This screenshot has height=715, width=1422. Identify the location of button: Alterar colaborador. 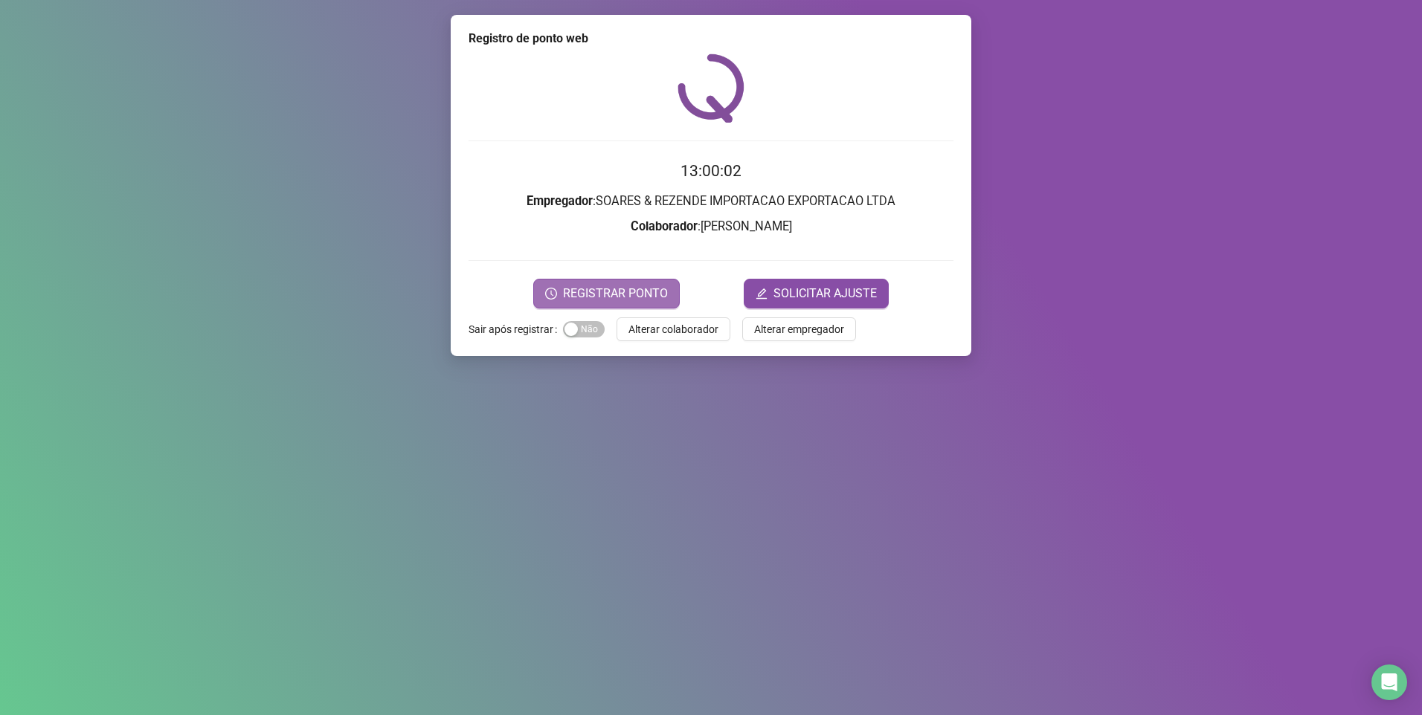
(673, 329).